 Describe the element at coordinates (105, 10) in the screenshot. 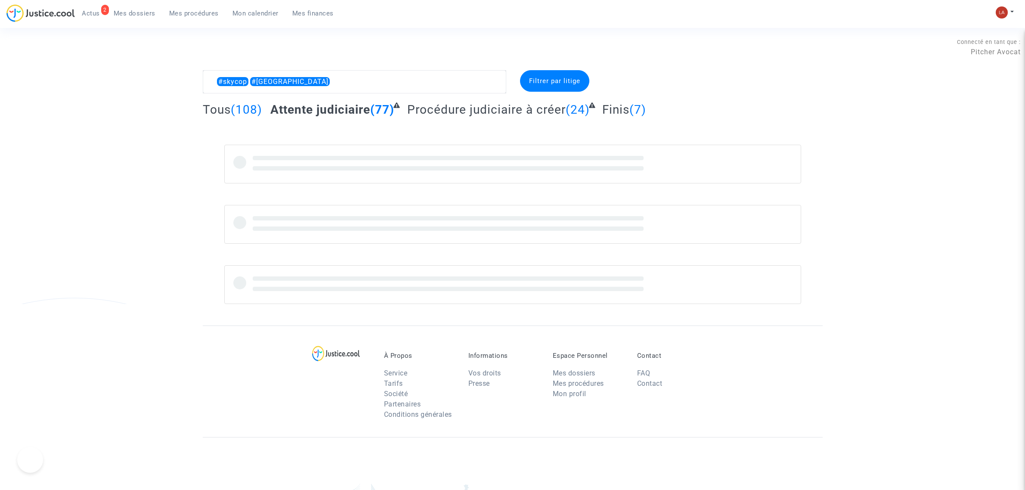

I see `div: 2` at that location.